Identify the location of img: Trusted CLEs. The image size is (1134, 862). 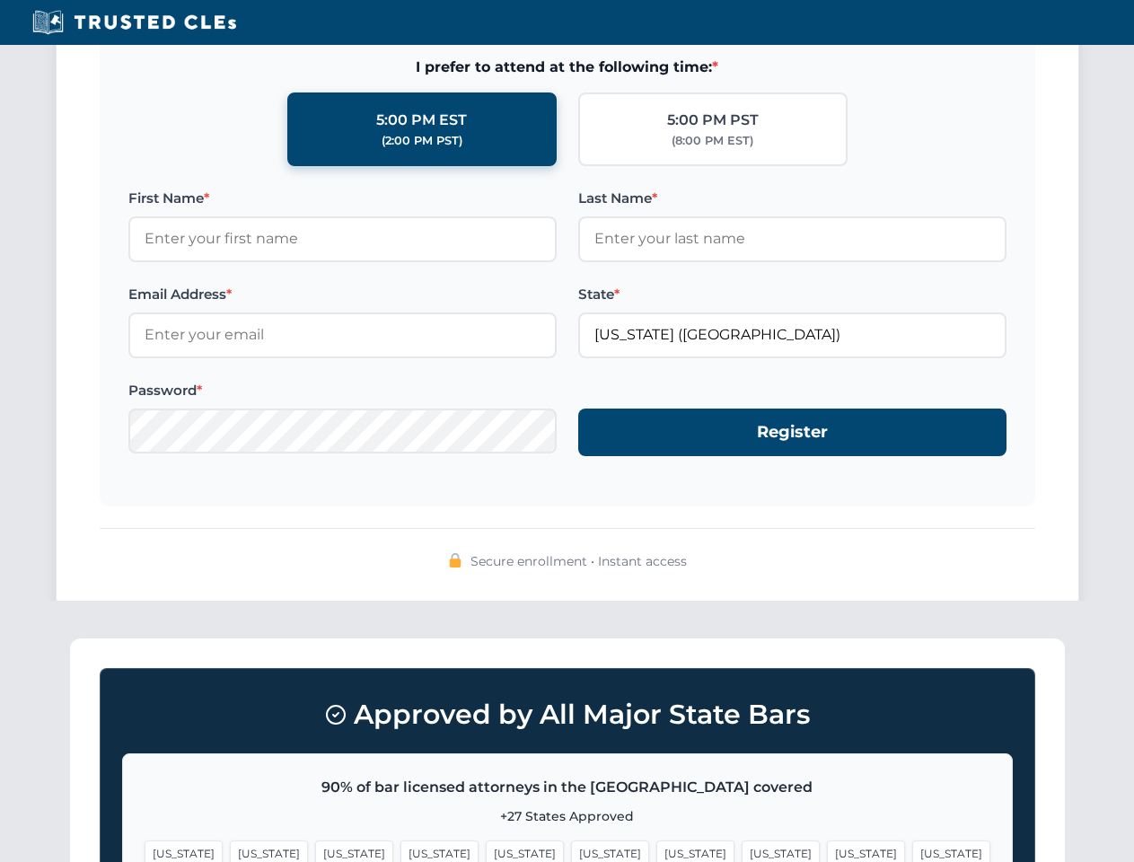
(134, 22).